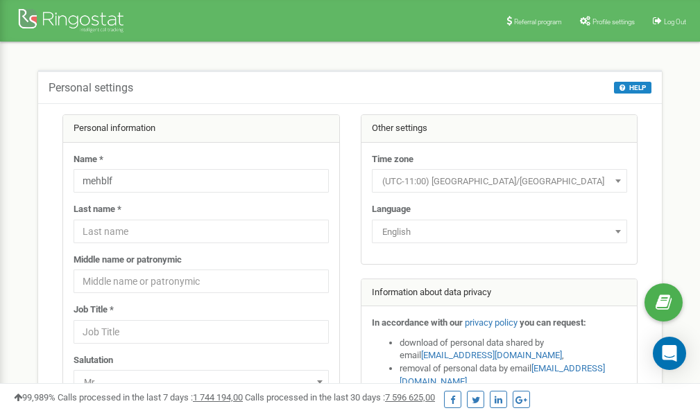 The height and width of the screenshot is (415, 700). What do you see at coordinates (491, 322) in the screenshot?
I see `a: privacy policy` at bounding box center [491, 322].